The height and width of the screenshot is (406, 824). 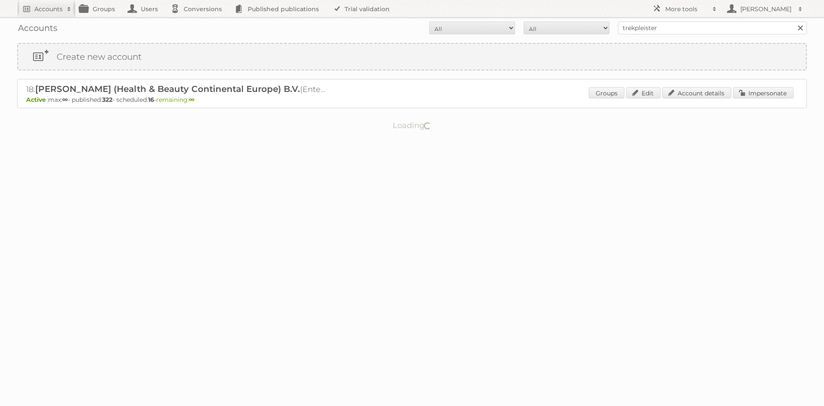 I want to click on h2: 18: (Enterprise ∞), so click(x=176, y=89).